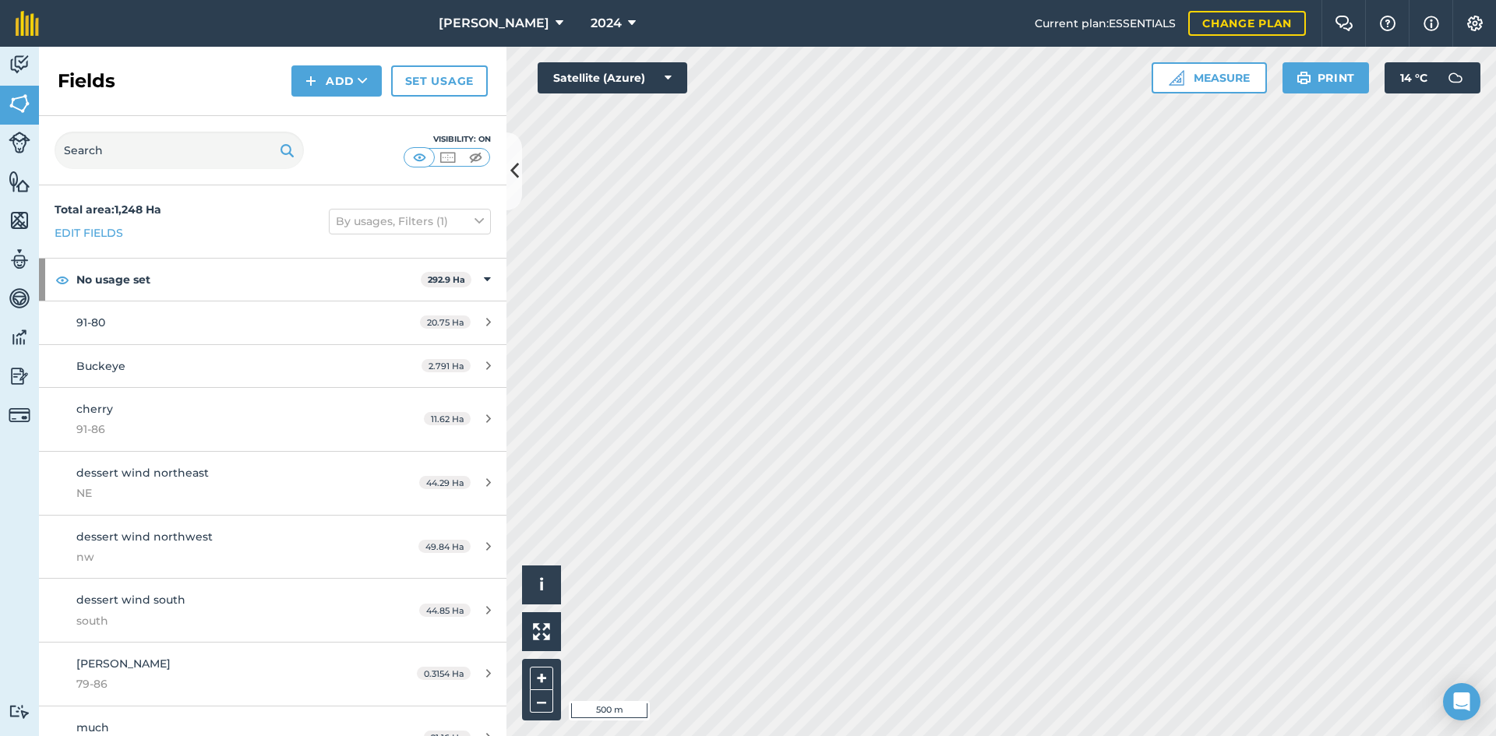 The height and width of the screenshot is (736, 1496). Describe the element at coordinates (612, 78) in the screenshot. I see `button: Satellite (Azure)` at that location.